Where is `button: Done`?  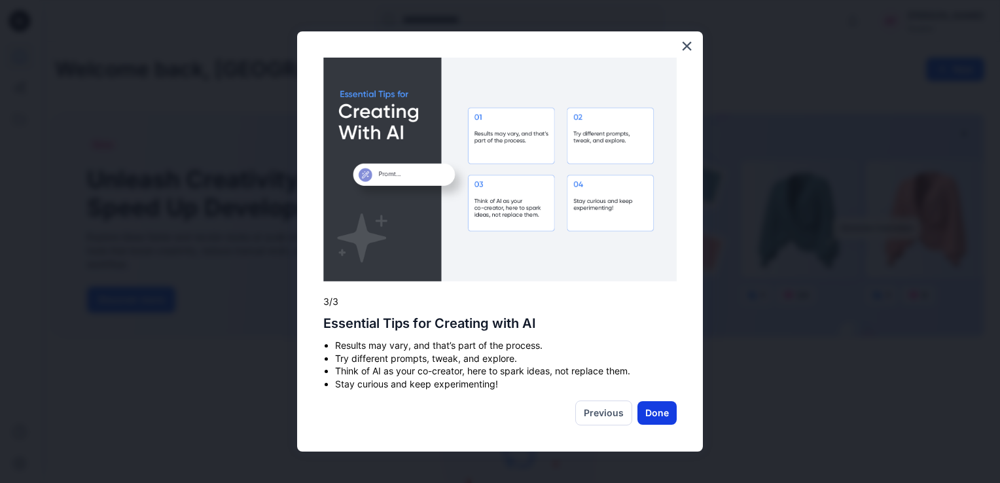 button: Done is located at coordinates (657, 413).